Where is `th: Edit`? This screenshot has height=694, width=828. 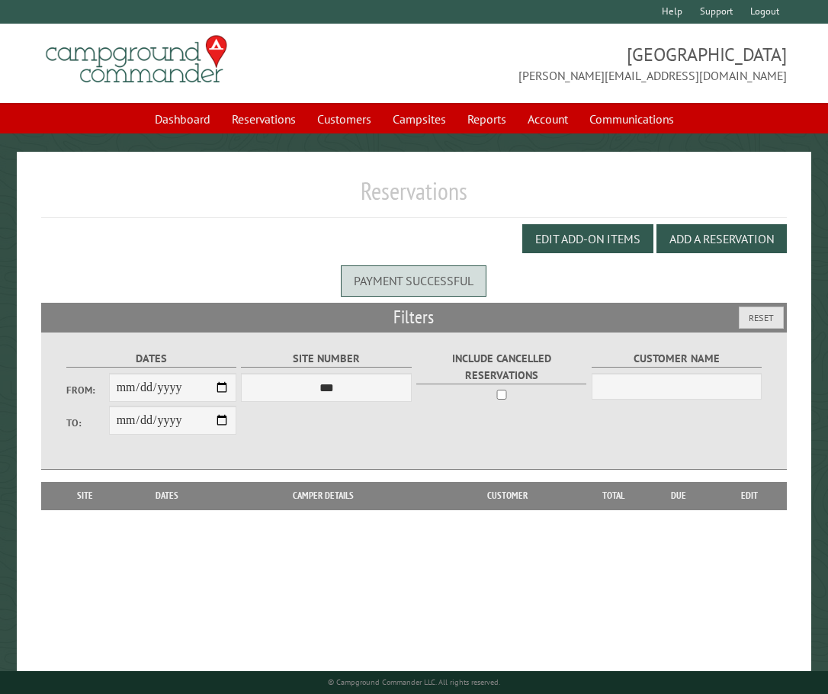 th: Edit is located at coordinates (749, 495).